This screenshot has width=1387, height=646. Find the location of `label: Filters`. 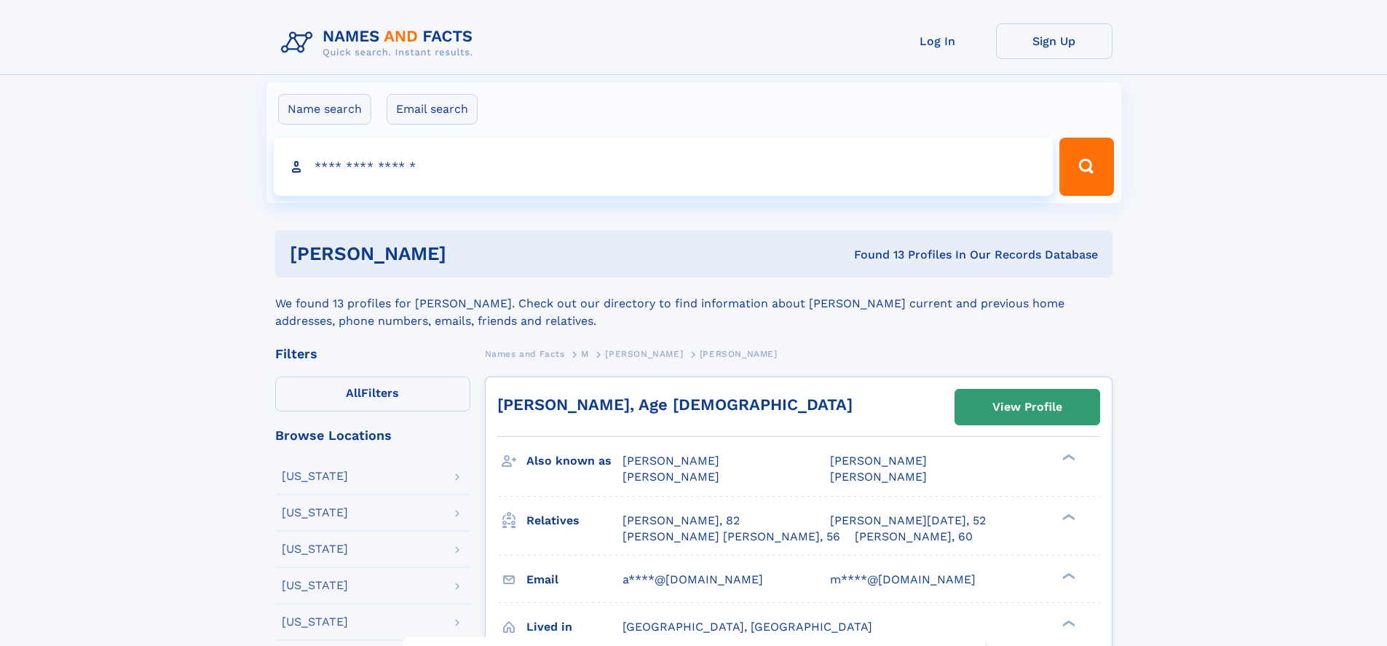

label: Filters is located at coordinates (373, 394).